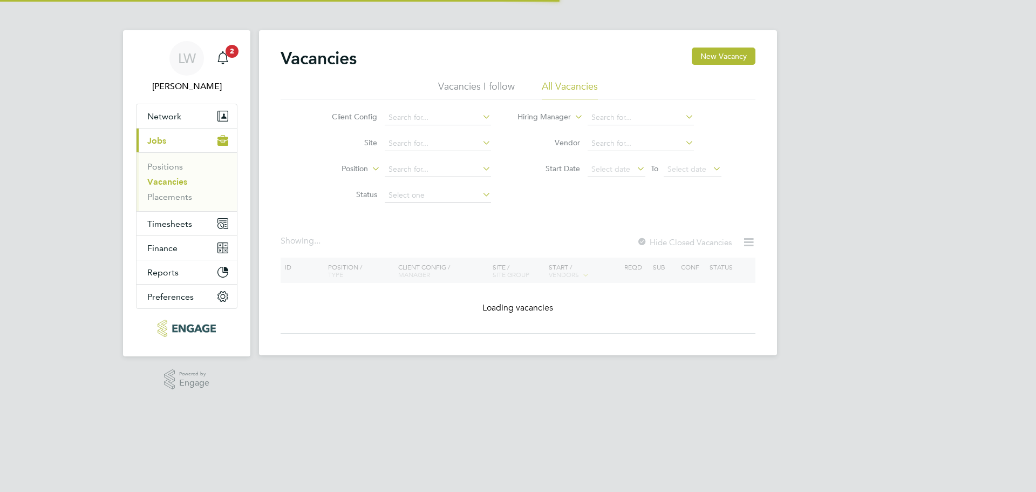 The width and height of the screenshot is (1036, 492). What do you see at coordinates (223, 58) in the screenshot?
I see `a: 2` at bounding box center [223, 58].